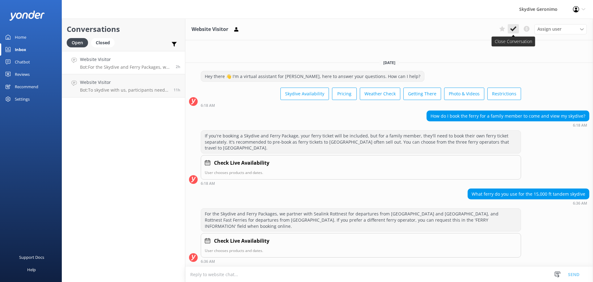 This screenshot has height=282, width=593. Describe the element at coordinates (32, 257) in the screenshot. I see `div: Support Docs` at that location.